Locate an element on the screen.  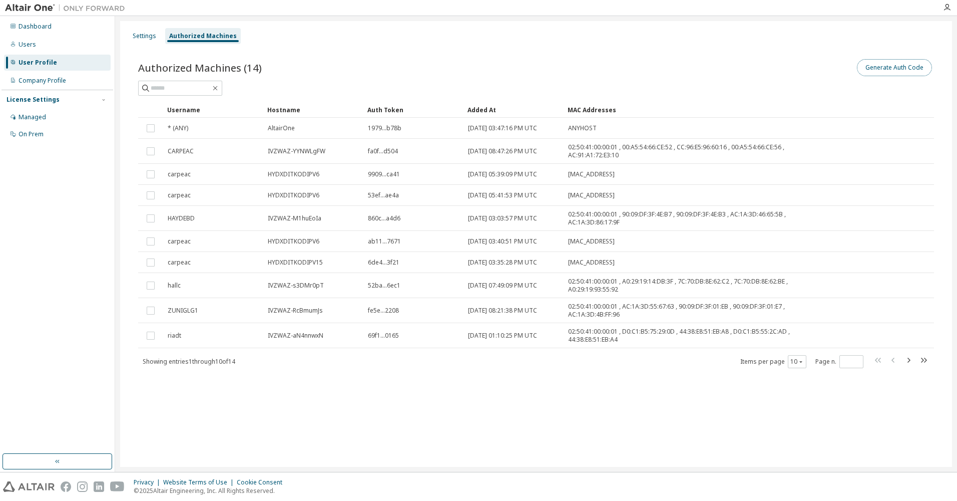
div: Username is located at coordinates (213, 110).